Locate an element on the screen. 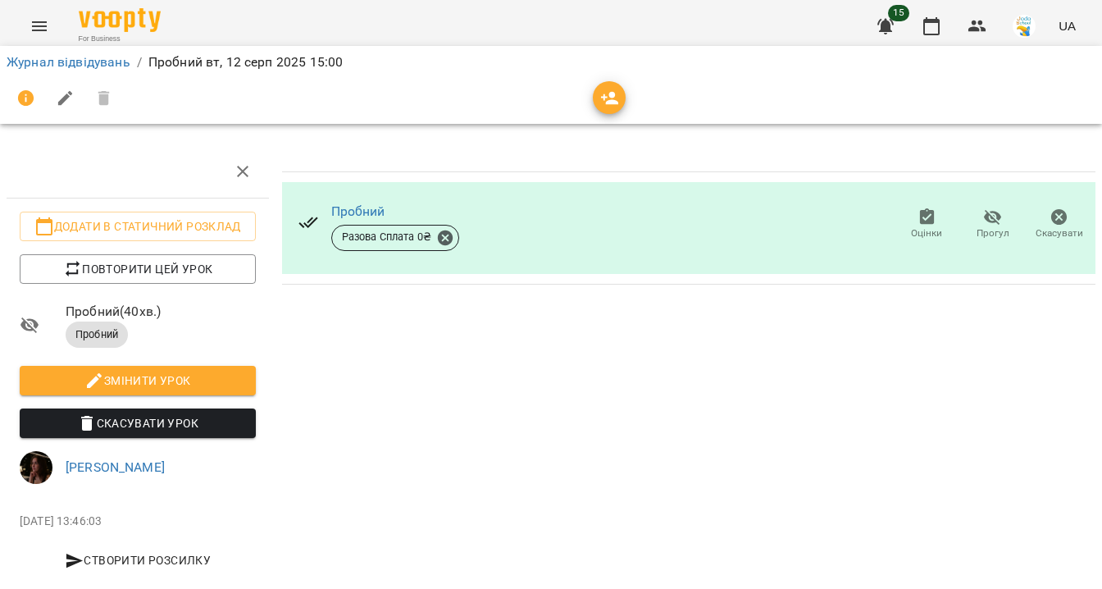 This screenshot has height=589, width=1102. button: Оцінки is located at coordinates (926, 225).